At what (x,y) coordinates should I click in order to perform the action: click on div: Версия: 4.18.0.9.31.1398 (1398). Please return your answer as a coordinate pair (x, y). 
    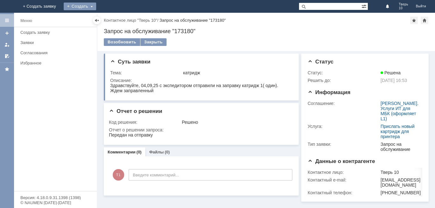
    Looking at the image, I should click on (55, 197).